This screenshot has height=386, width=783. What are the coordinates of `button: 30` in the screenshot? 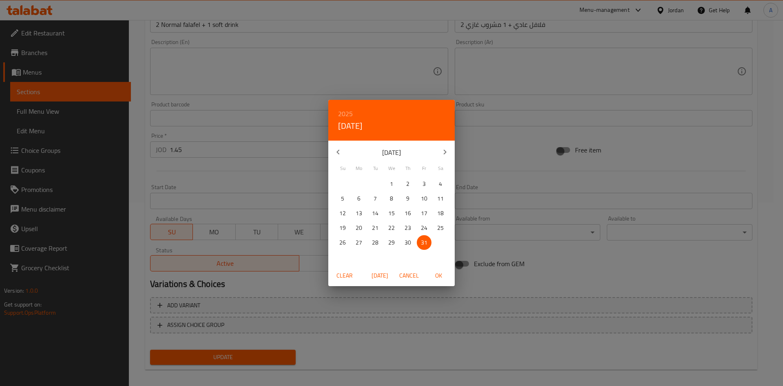 It's located at (408, 243).